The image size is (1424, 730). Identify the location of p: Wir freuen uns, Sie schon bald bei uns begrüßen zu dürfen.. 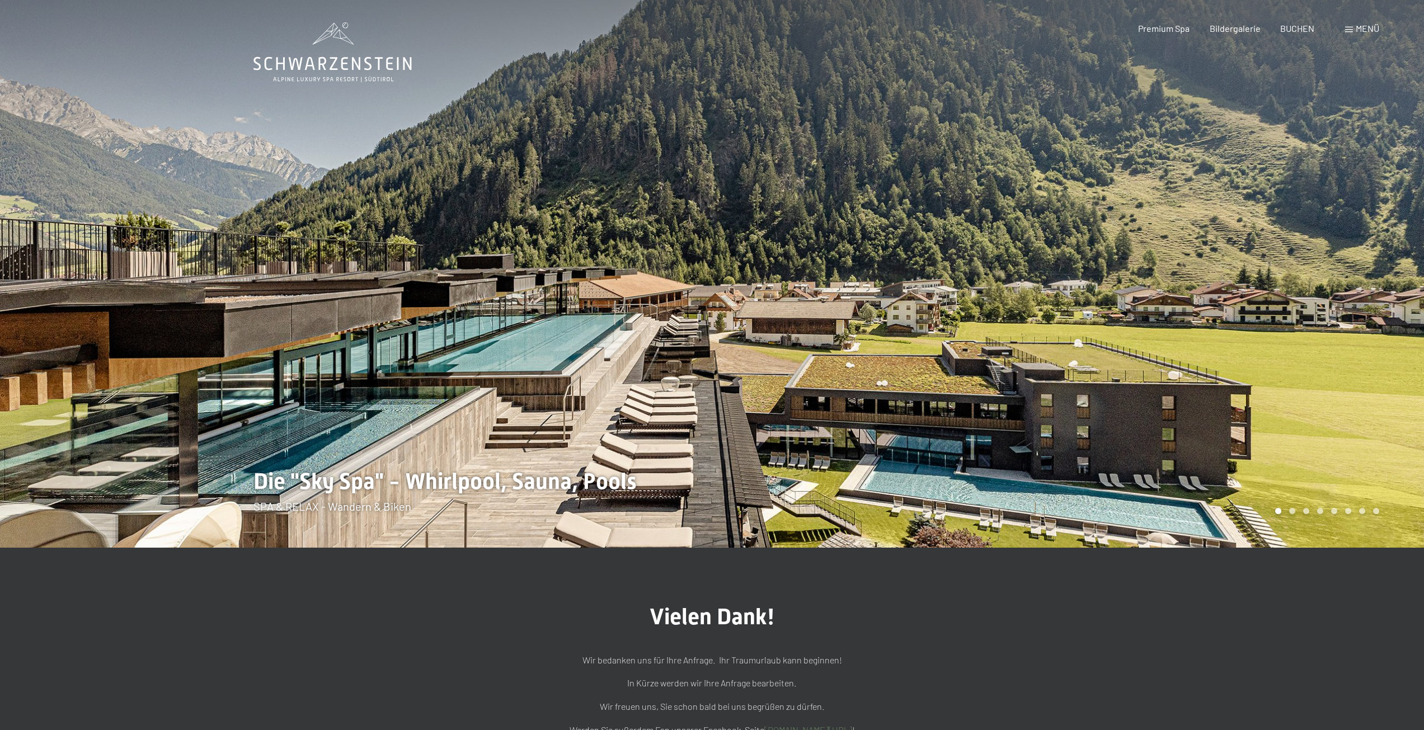
(712, 707).